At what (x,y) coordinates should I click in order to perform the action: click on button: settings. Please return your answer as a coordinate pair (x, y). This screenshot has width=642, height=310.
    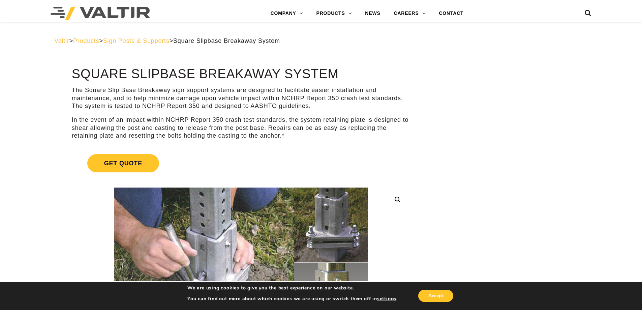
    Looking at the image, I should click on (387, 299).